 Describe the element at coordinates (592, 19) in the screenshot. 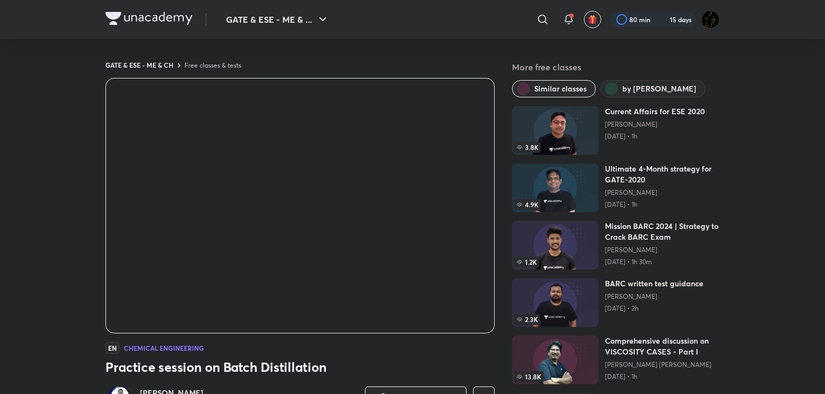

I see `img: avatar` at that location.